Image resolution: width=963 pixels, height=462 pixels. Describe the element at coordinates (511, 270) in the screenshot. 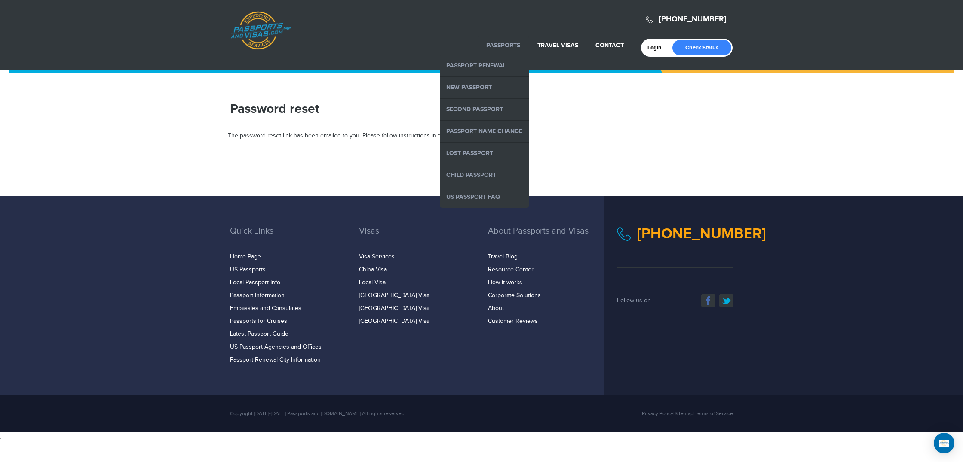

I see `a: Resource Center` at that location.